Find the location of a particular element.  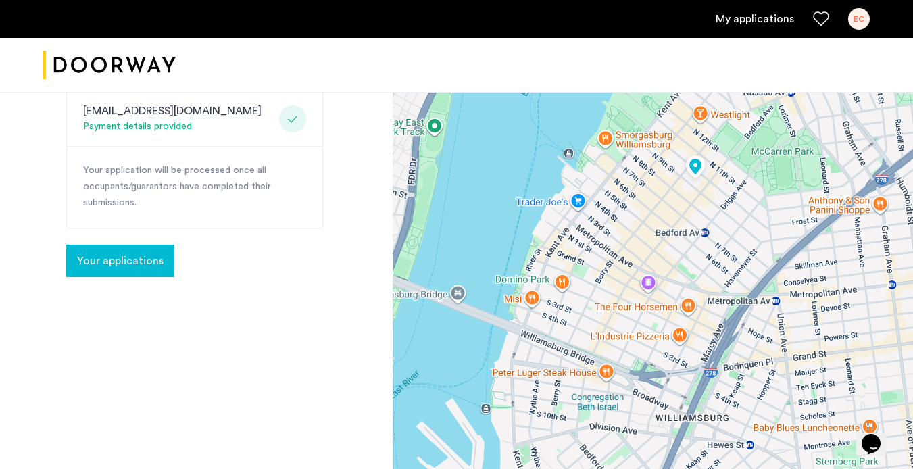

cazamio-button: Go to application is located at coordinates (120, 261).